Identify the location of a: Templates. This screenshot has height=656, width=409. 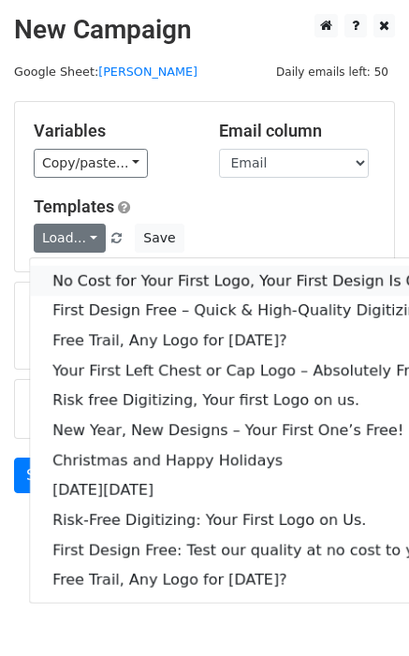
(74, 206).